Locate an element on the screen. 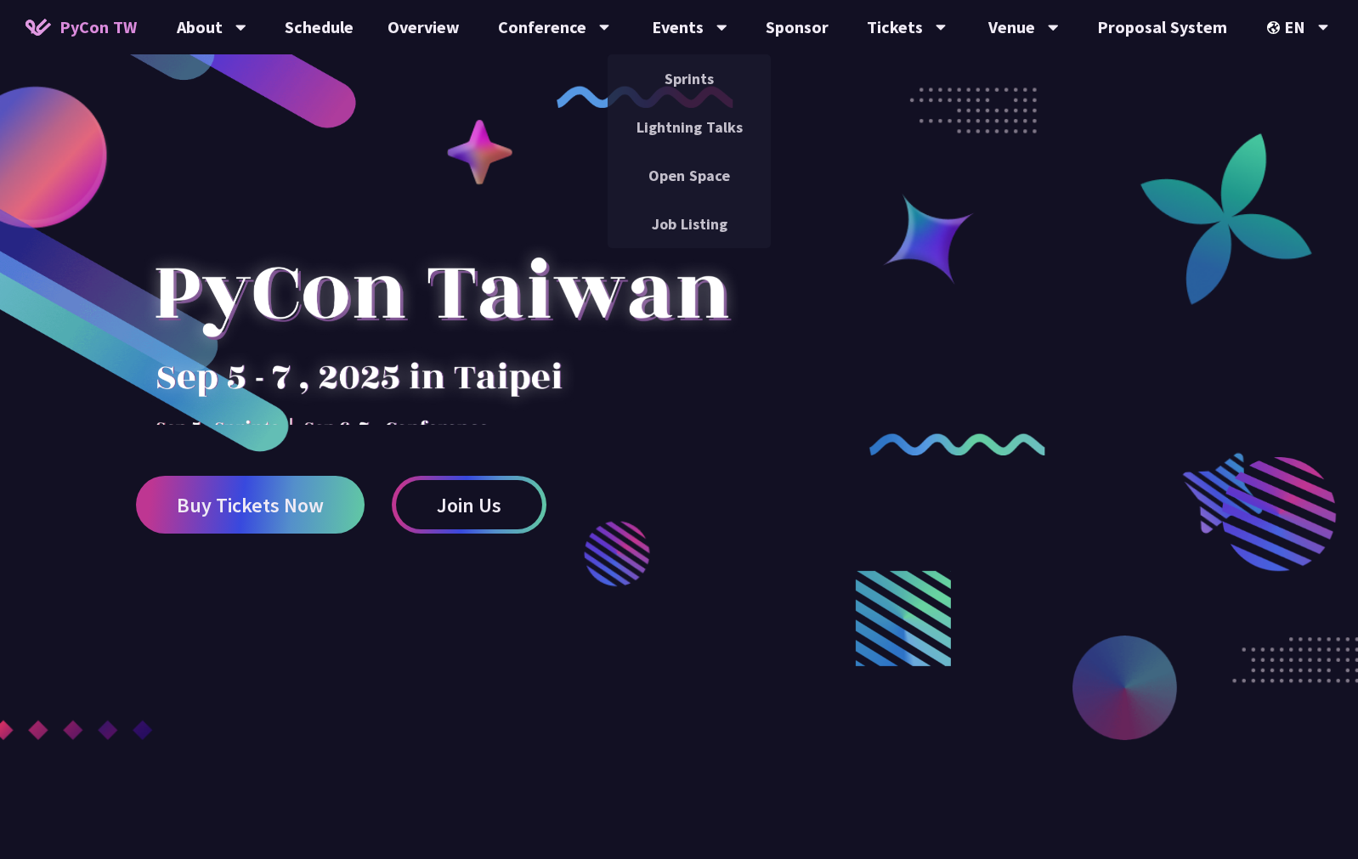 This screenshot has height=859, width=1358. a: Join Us is located at coordinates (469, 505).